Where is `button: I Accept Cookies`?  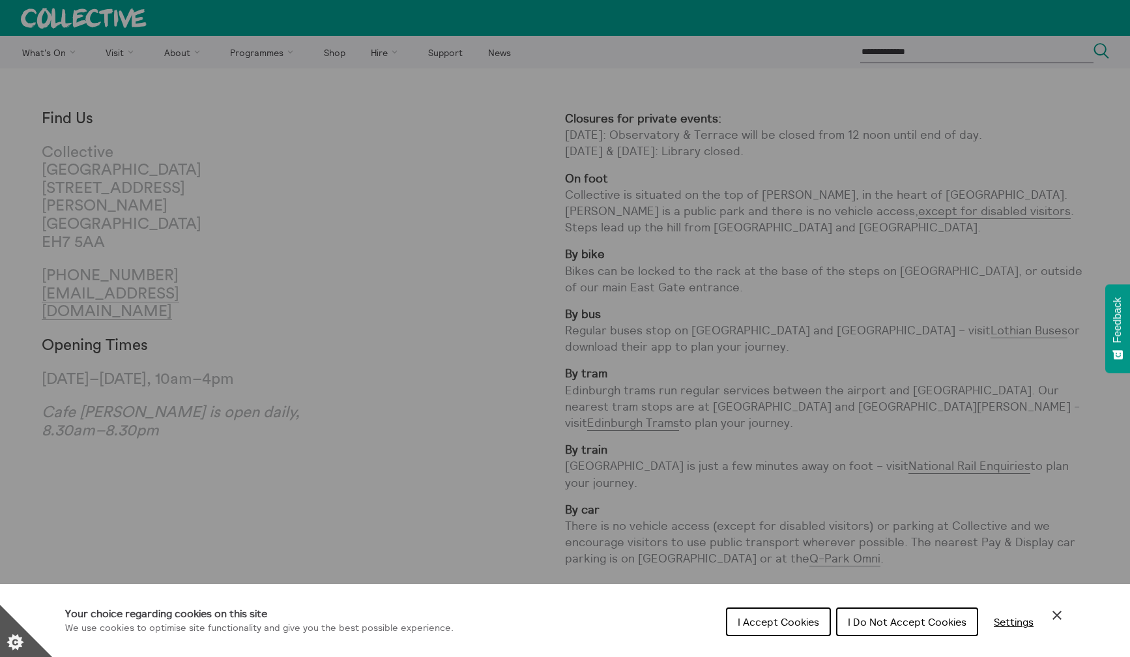
button: I Accept Cookies is located at coordinates (778, 622).